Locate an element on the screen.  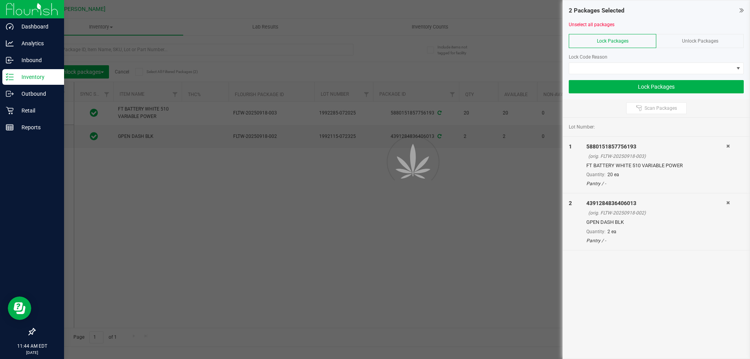
div: (orig. FLTW-20250918-003) is located at coordinates (657, 156).